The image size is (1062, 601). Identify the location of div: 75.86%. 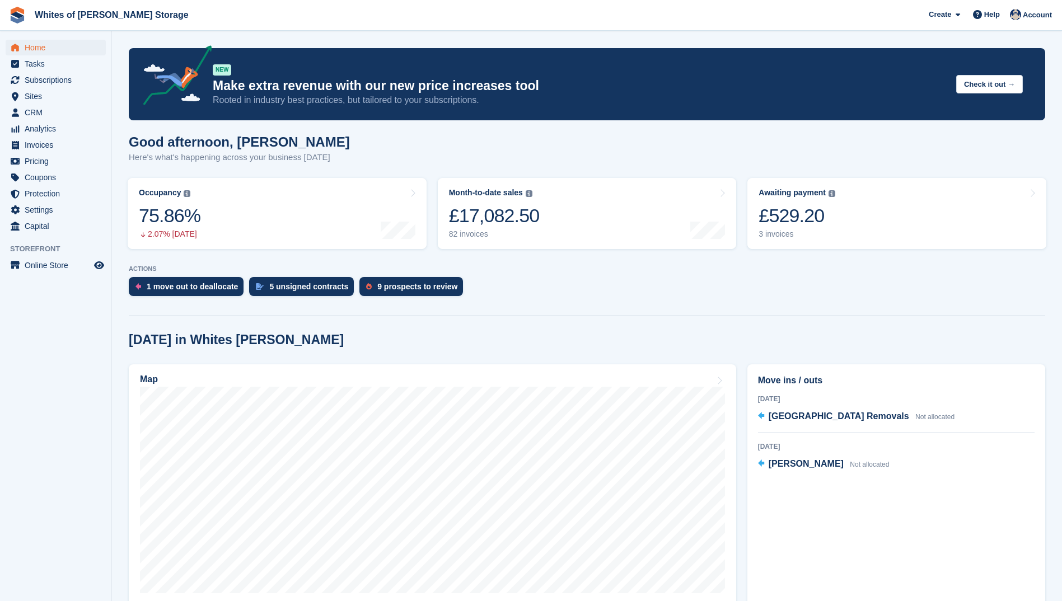
(170, 216).